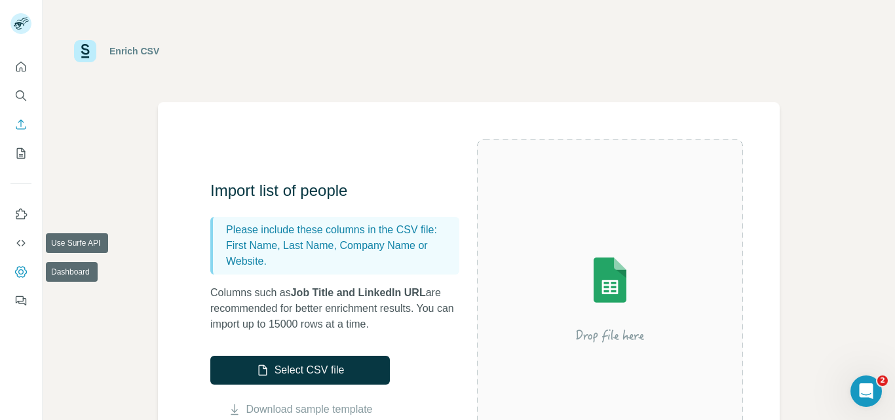 The height and width of the screenshot is (420, 895). I want to click on p: Please include these columns in the CSV file:, so click(340, 230).